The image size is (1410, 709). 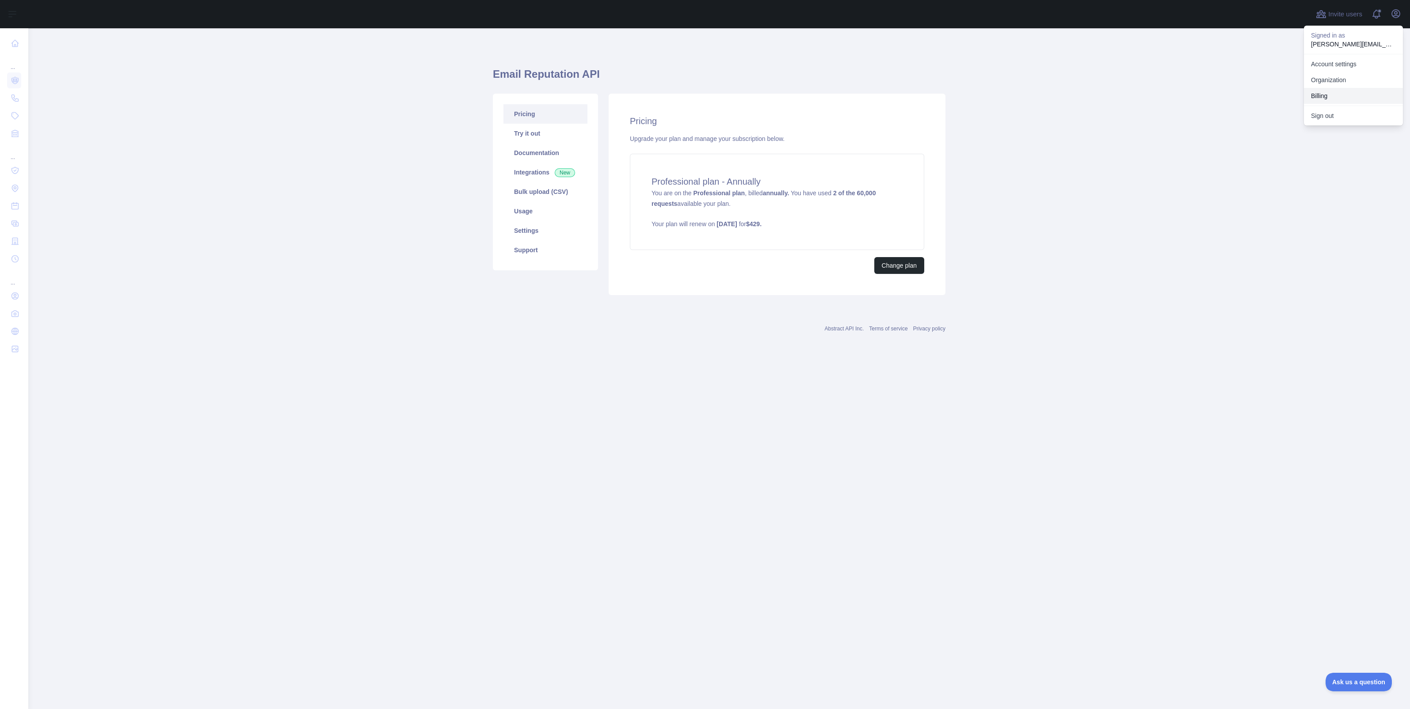 What do you see at coordinates (776, 193) in the screenshot?
I see `strong: annually.` at bounding box center [776, 193].